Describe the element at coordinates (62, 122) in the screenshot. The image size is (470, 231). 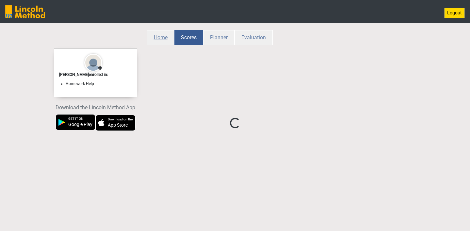
I see `img: playBtn.92f35f98.png` at that location.